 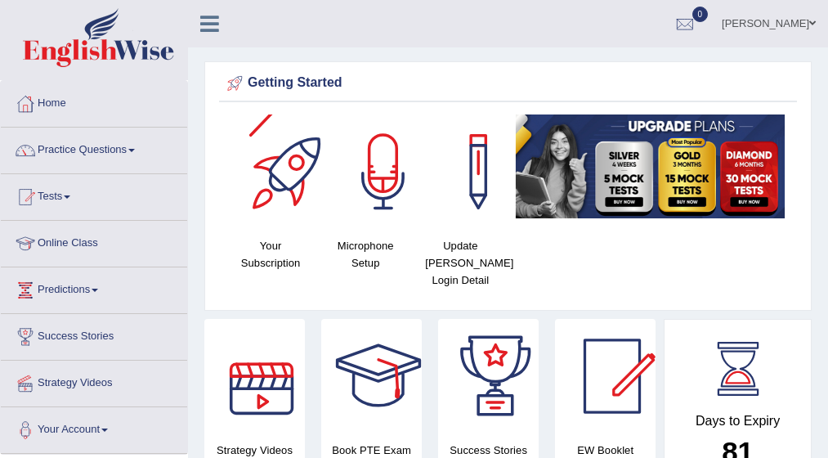 I want to click on a: Your Account, so click(x=94, y=427).